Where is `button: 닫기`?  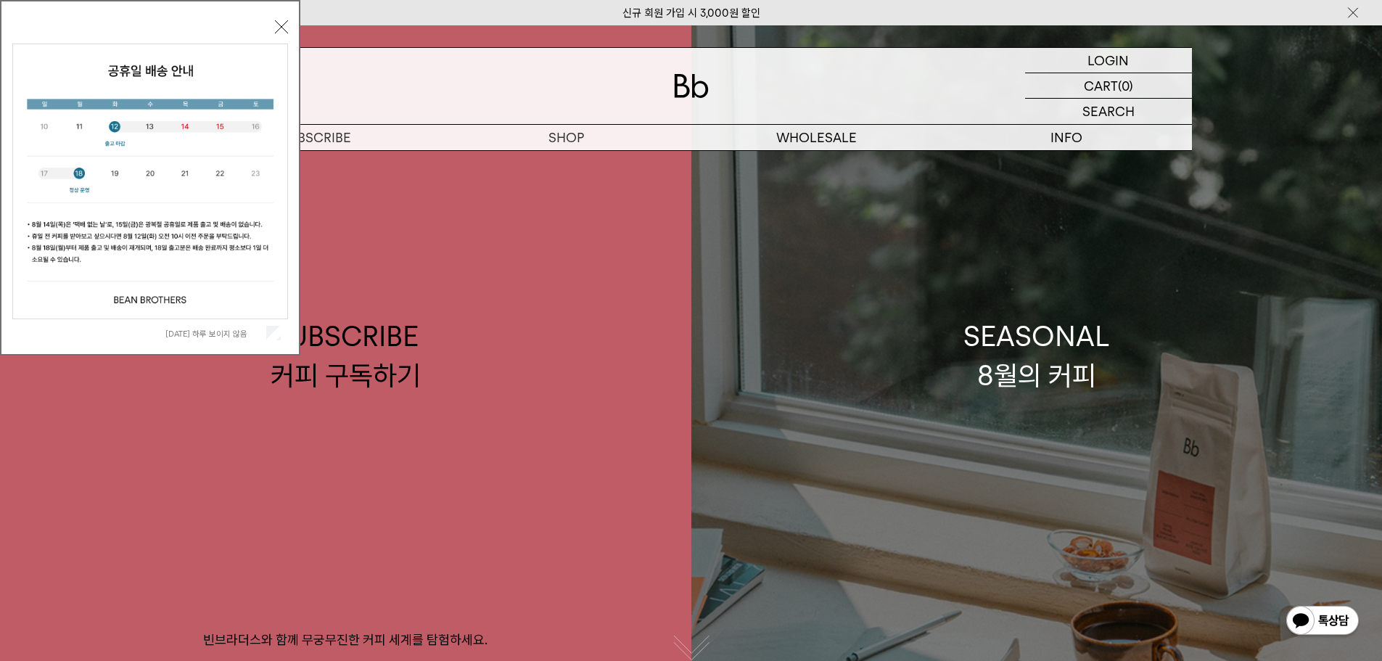 button: 닫기 is located at coordinates (281, 27).